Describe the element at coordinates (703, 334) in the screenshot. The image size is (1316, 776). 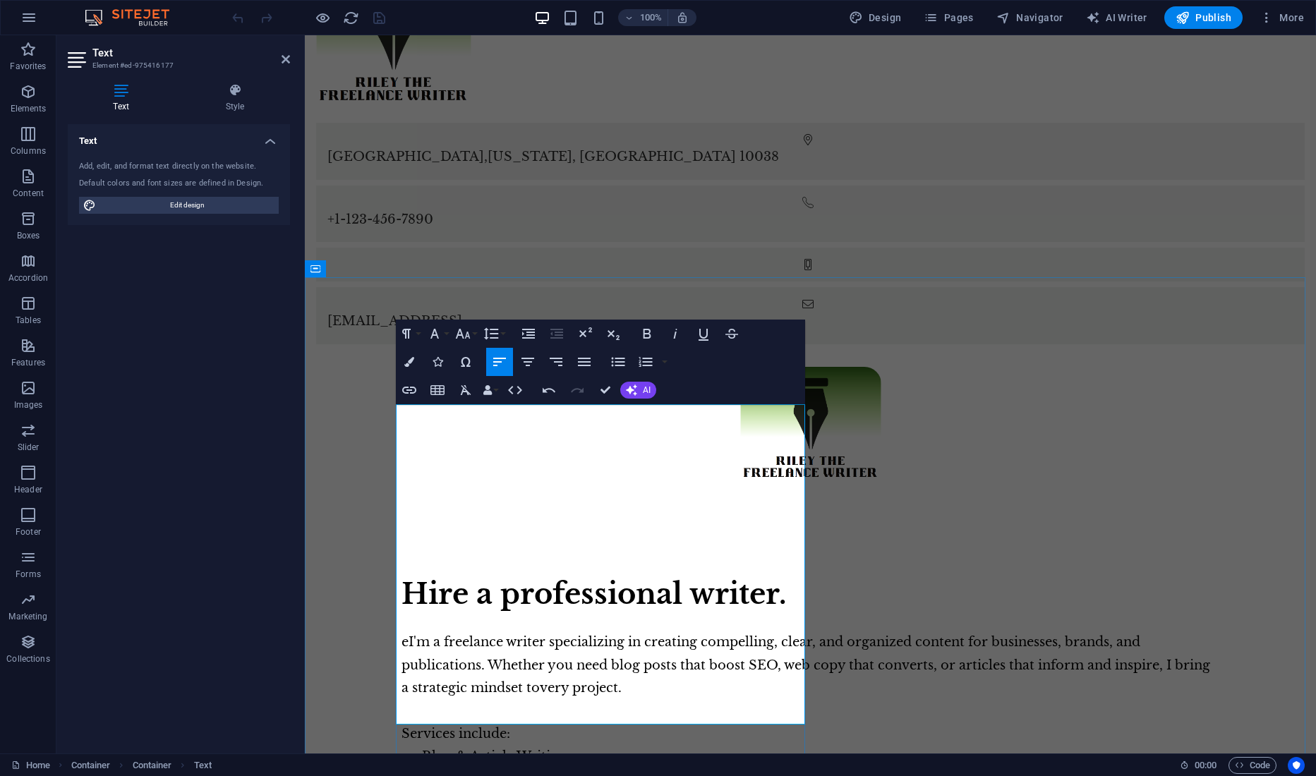
I see `button: Underline (Ctrl+U)` at that location.